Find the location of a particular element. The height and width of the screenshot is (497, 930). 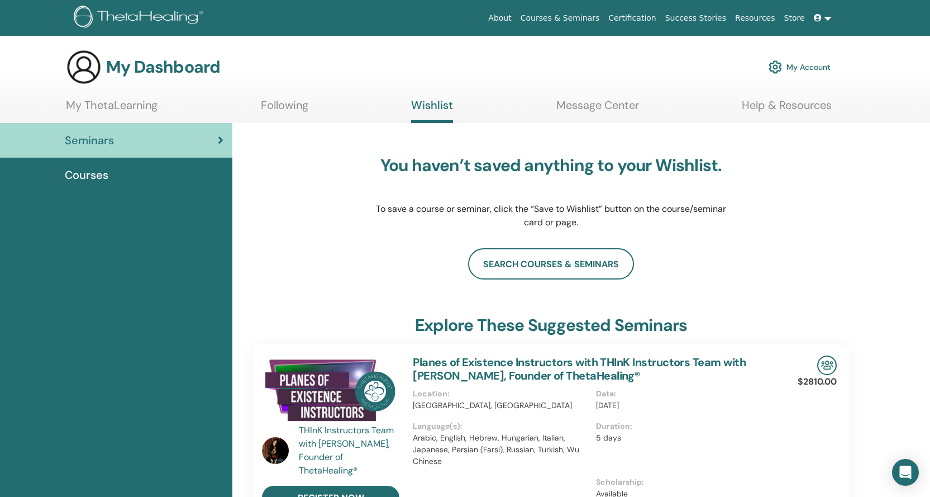

p: Duration : is located at coordinates (684, 426).